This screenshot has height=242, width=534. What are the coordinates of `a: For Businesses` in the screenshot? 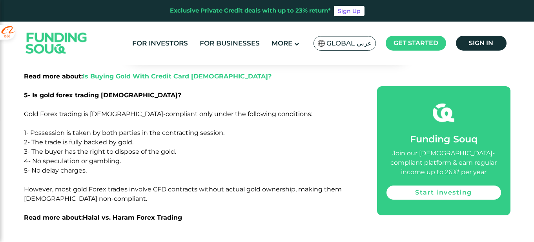 It's located at (230, 43).